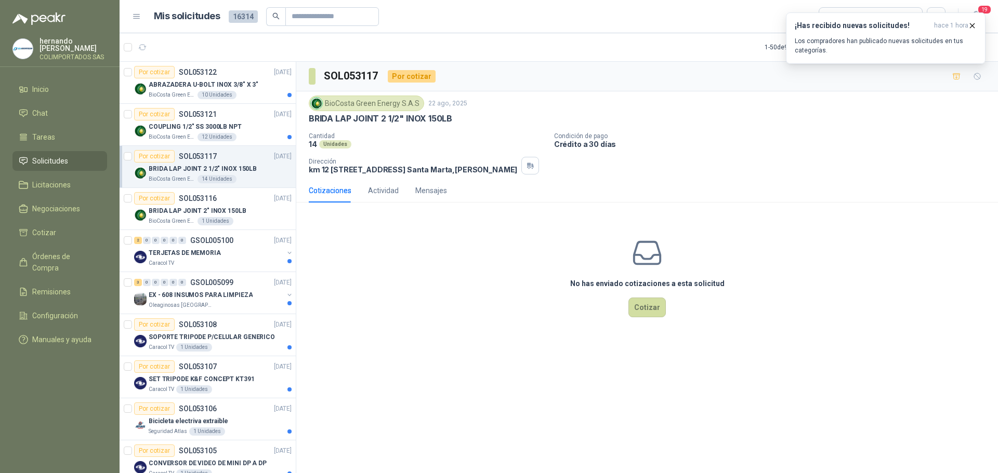 Image resolution: width=998 pixels, height=473 pixels. Describe the element at coordinates (447, 103) in the screenshot. I see `p: 22 ago, 2025` at that location.